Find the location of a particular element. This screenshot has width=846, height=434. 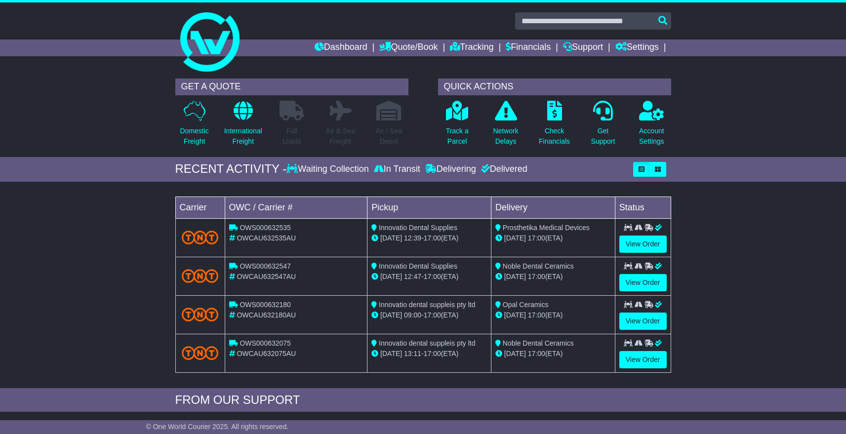

a: CheckFinancials is located at coordinates (554, 126).